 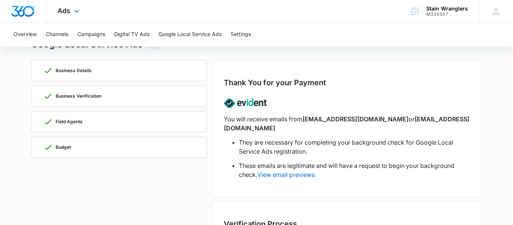 What do you see at coordinates (119, 71) in the screenshot?
I see `a: Business Details` at bounding box center [119, 71].